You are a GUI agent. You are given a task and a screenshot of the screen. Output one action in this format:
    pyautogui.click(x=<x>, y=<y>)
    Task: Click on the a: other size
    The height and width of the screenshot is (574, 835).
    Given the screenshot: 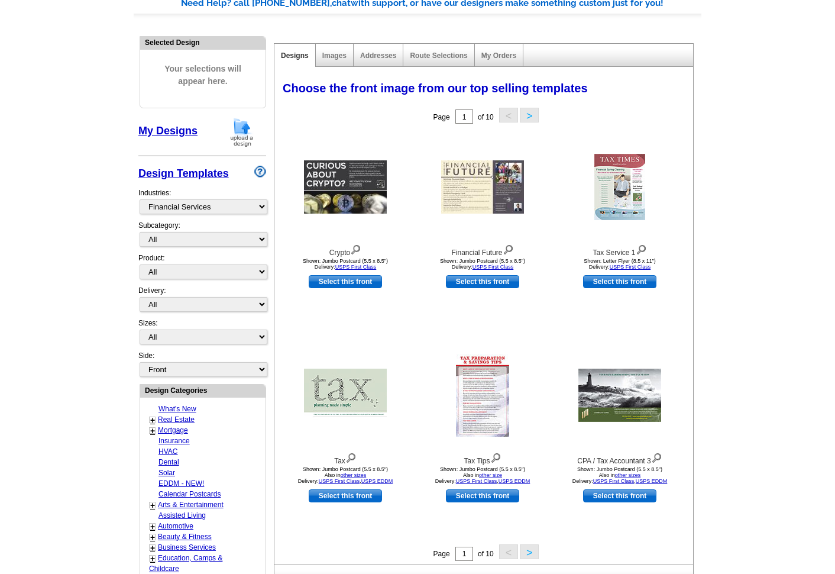 What is the action you would take?
    pyautogui.click(x=490, y=475)
    